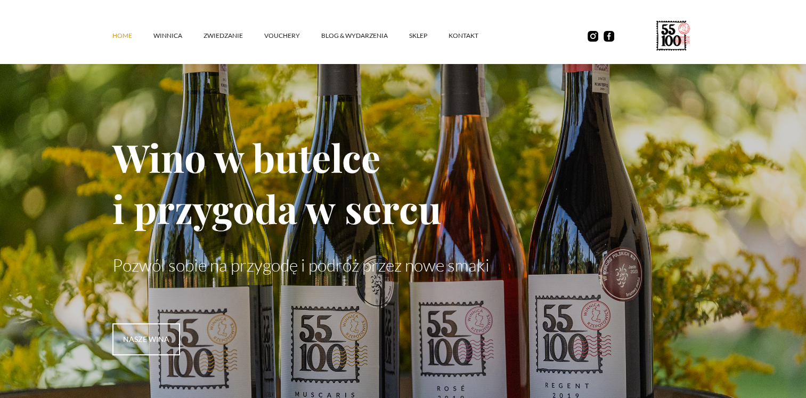  Describe the element at coordinates (179, 36) in the screenshot. I see `a: winnica` at that location.